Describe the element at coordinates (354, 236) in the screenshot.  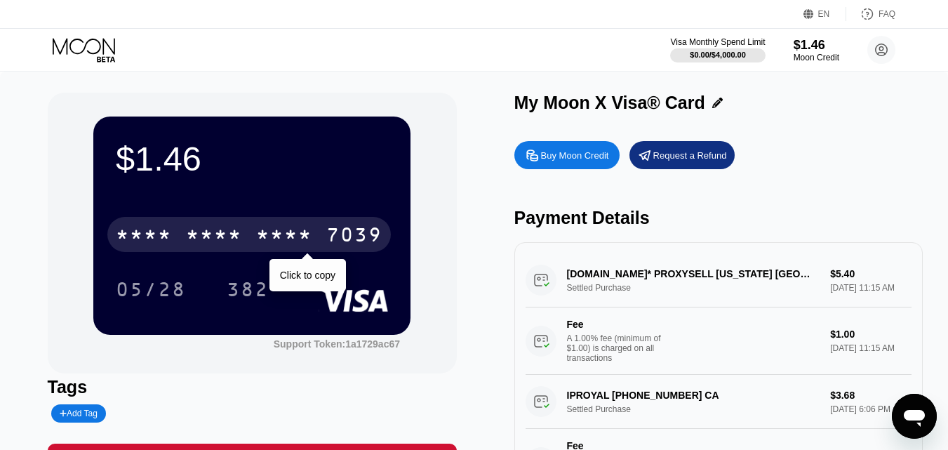
I see `div: 7039` at that location.